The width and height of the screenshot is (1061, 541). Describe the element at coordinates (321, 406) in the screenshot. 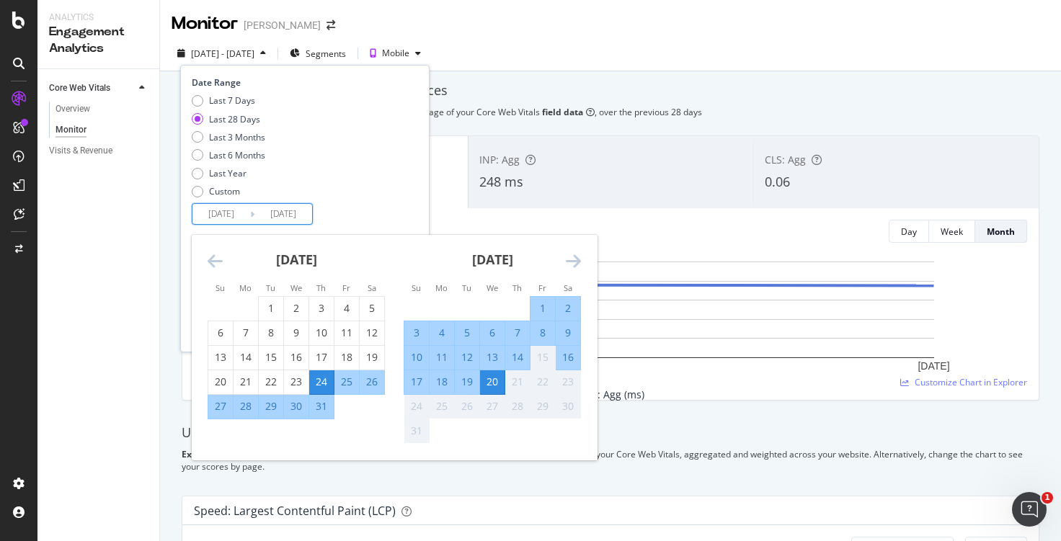

I see `div: 31` at that location.